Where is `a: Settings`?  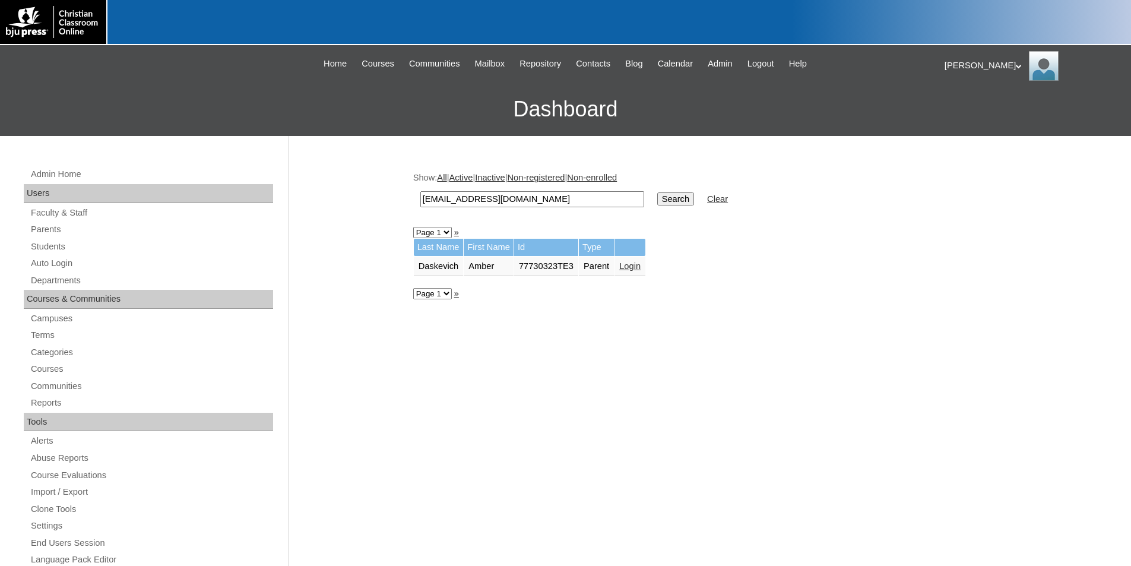 a: Settings is located at coordinates (151, 526).